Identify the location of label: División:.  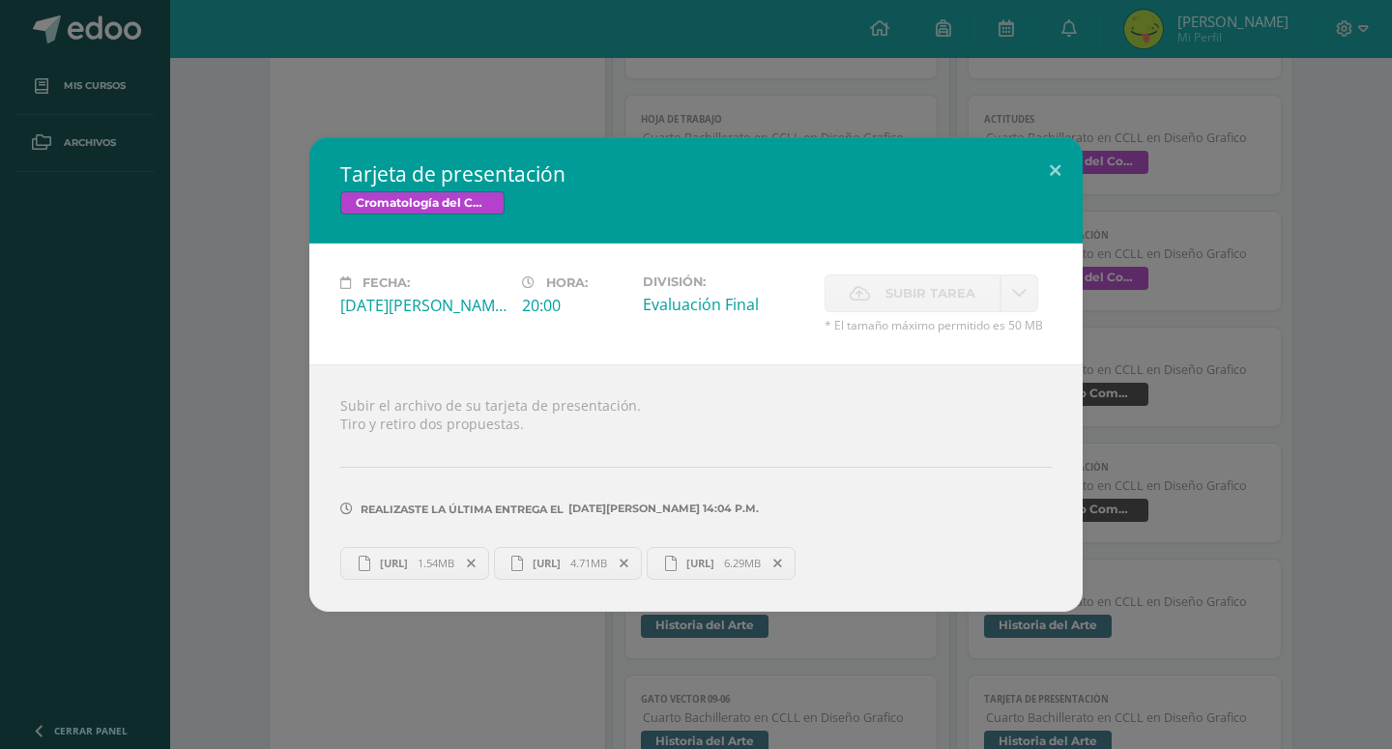
(726, 281).